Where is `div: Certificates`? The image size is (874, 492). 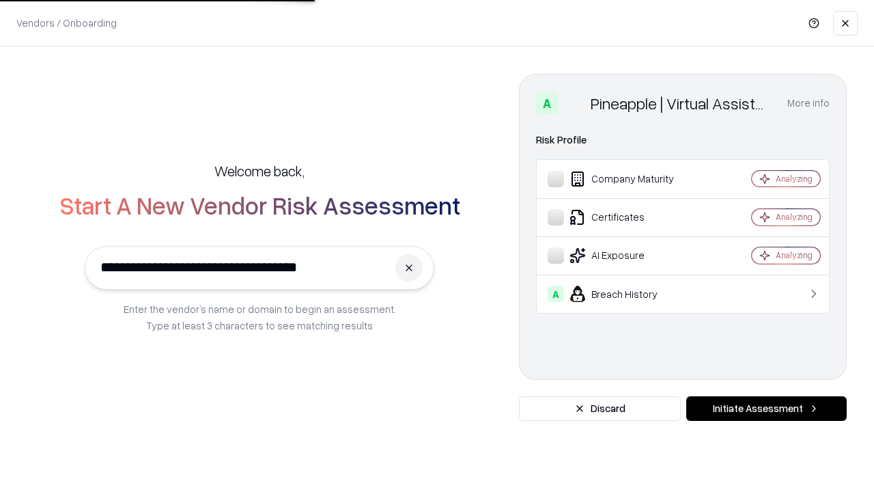
div: Certificates is located at coordinates (629, 217).